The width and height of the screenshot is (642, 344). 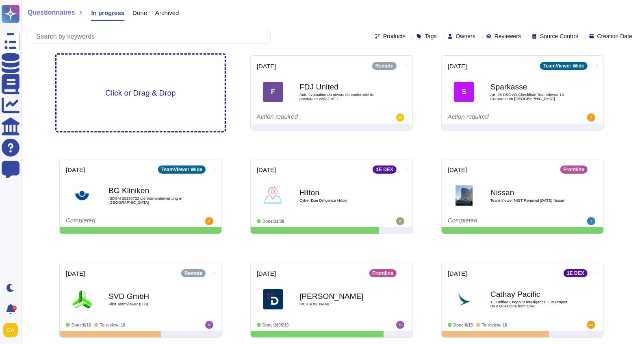 What do you see at coordinates (149, 296) in the screenshot?
I see `b: SVD GmbH` at bounding box center [149, 296].